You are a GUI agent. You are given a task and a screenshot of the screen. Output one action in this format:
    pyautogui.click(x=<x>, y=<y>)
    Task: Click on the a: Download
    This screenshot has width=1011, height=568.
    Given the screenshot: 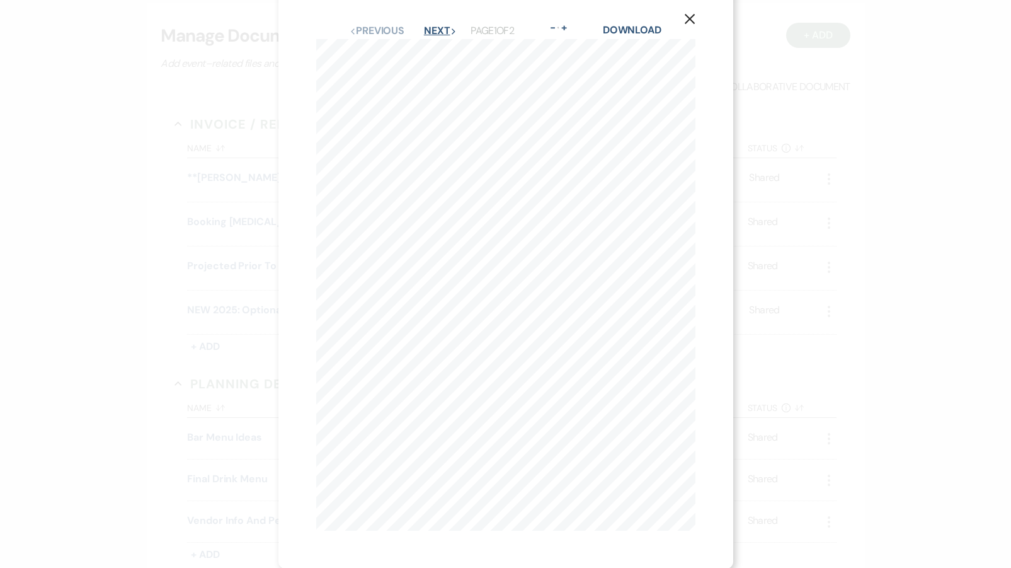 What is the action you would take?
    pyautogui.click(x=632, y=30)
    